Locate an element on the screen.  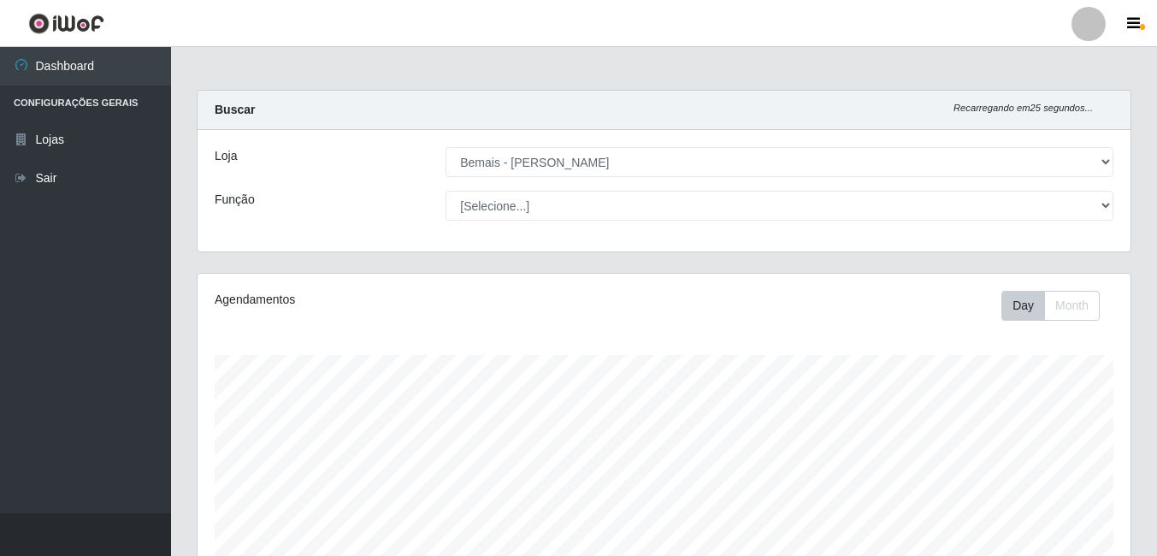
div: First group is located at coordinates (1050, 305).